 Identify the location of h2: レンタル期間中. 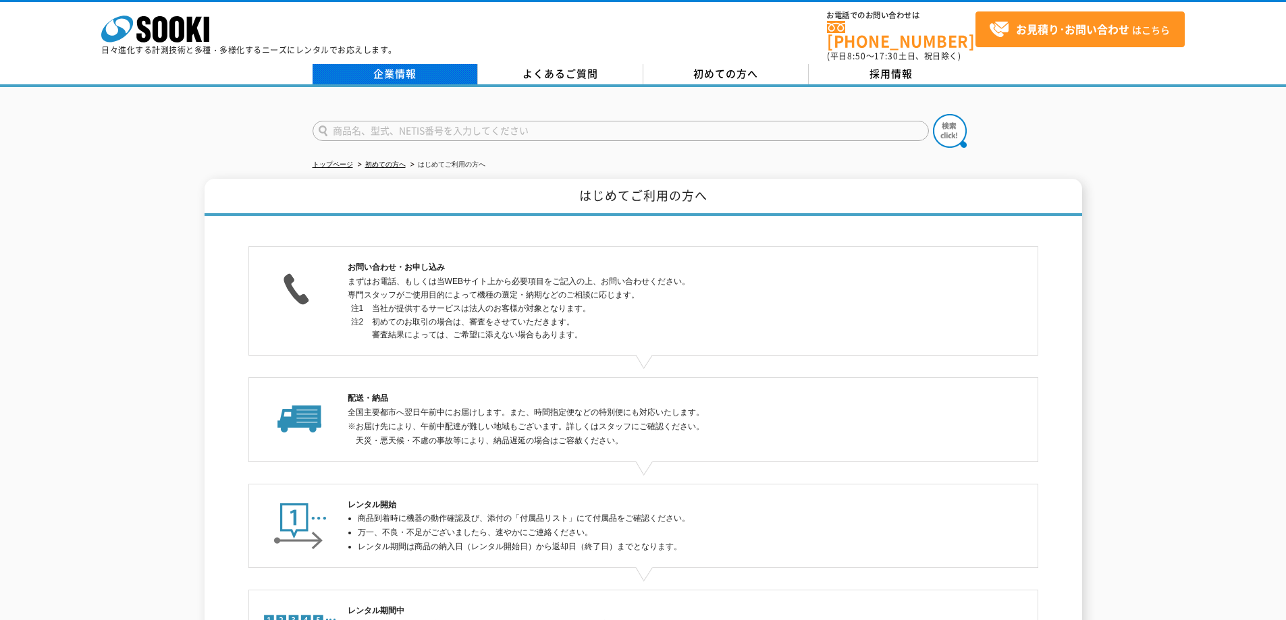
(643, 611).